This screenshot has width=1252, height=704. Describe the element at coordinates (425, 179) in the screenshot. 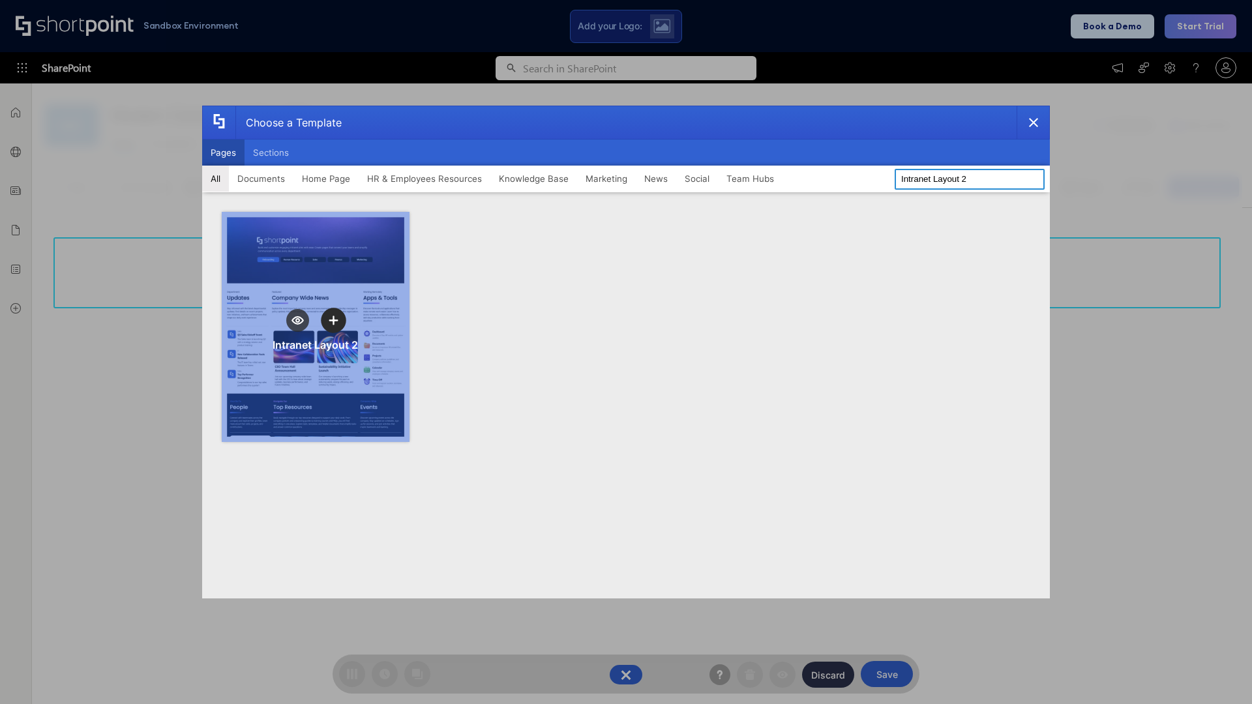

I see `button: HR & Employees Resources` at that location.